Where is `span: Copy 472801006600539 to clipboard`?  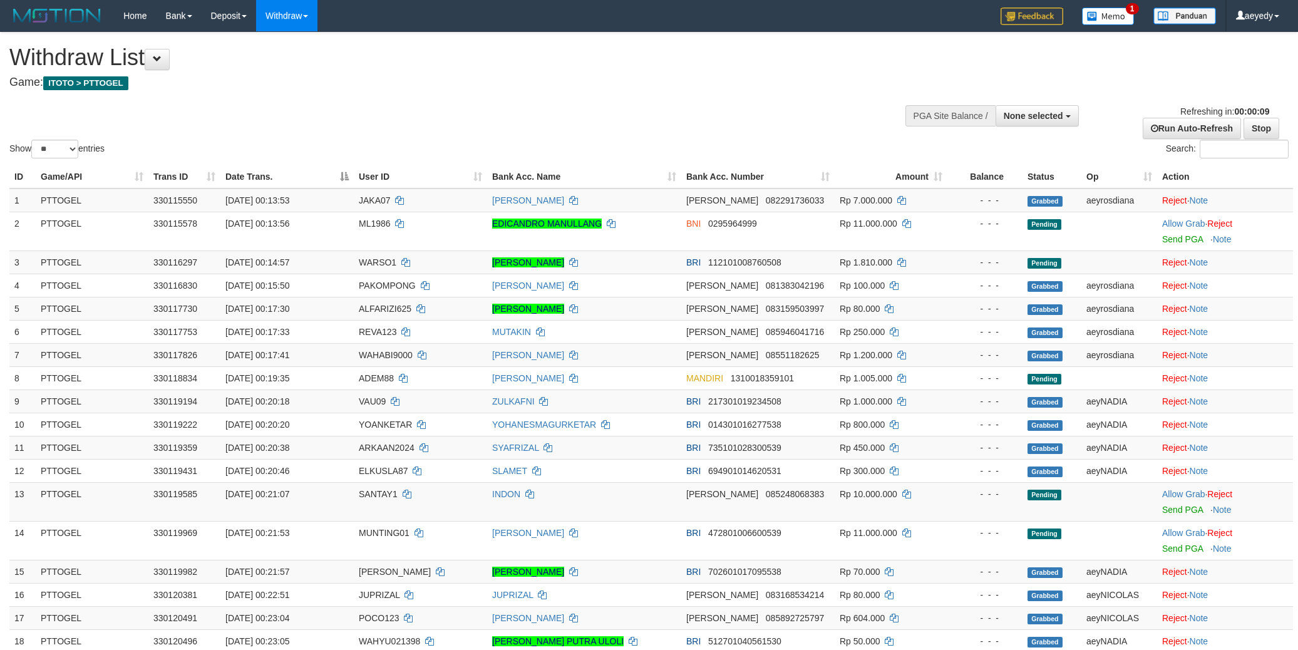 span: Copy 472801006600539 to clipboard is located at coordinates (744, 533).